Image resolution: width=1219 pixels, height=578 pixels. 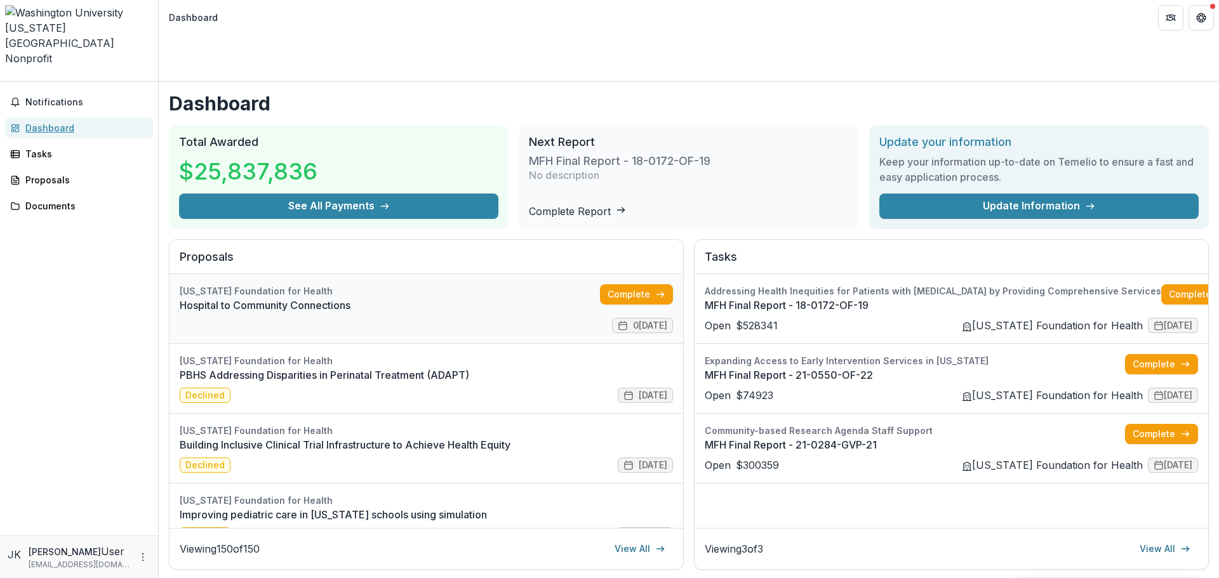 I want to click on a: MFH Final Report - 18-0172-OF-19, so click(x=932, y=305).